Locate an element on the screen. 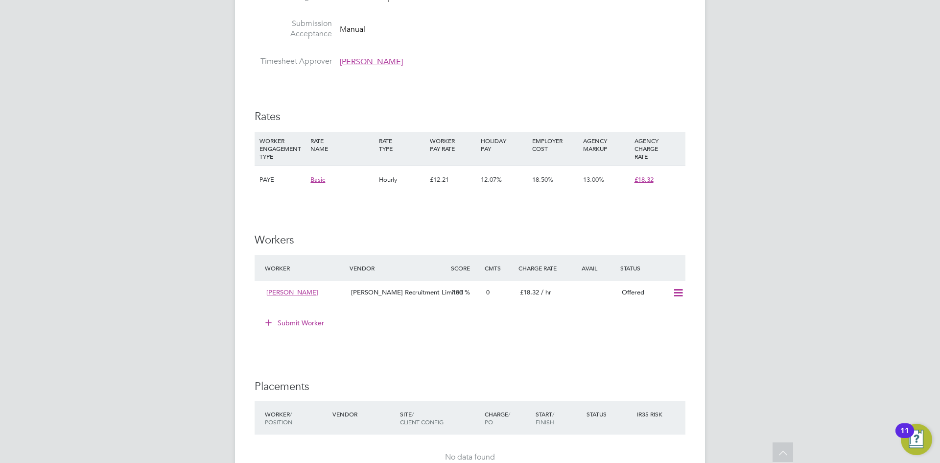  span: Manual is located at coordinates (352, 29).